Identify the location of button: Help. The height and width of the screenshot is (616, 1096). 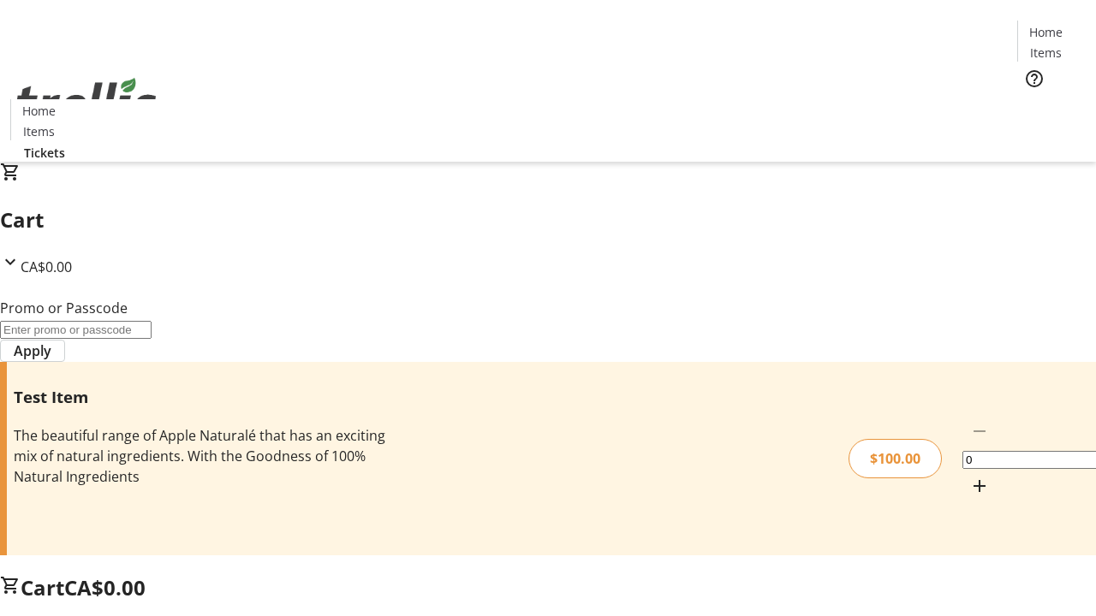
(1034, 79).